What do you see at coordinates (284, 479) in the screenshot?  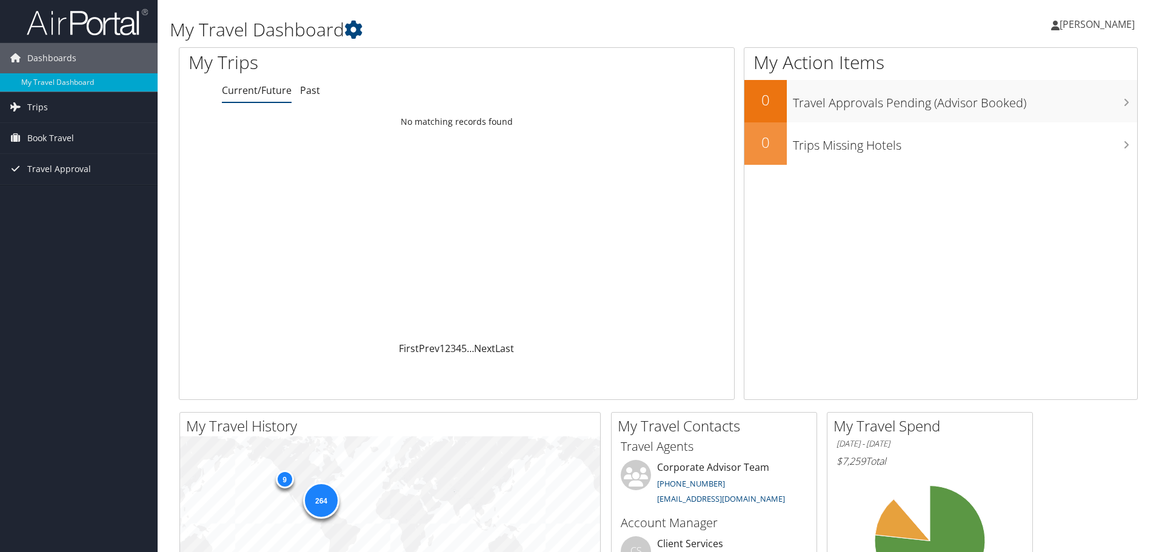 I see `div: 9` at bounding box center [284, 479].